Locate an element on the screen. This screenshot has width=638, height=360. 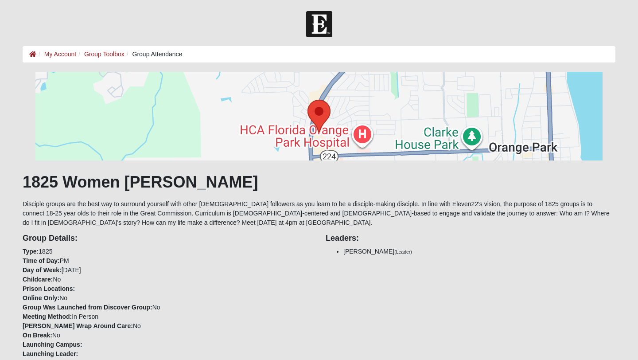
h4: Leaders: is located at coordinates (470, 238).